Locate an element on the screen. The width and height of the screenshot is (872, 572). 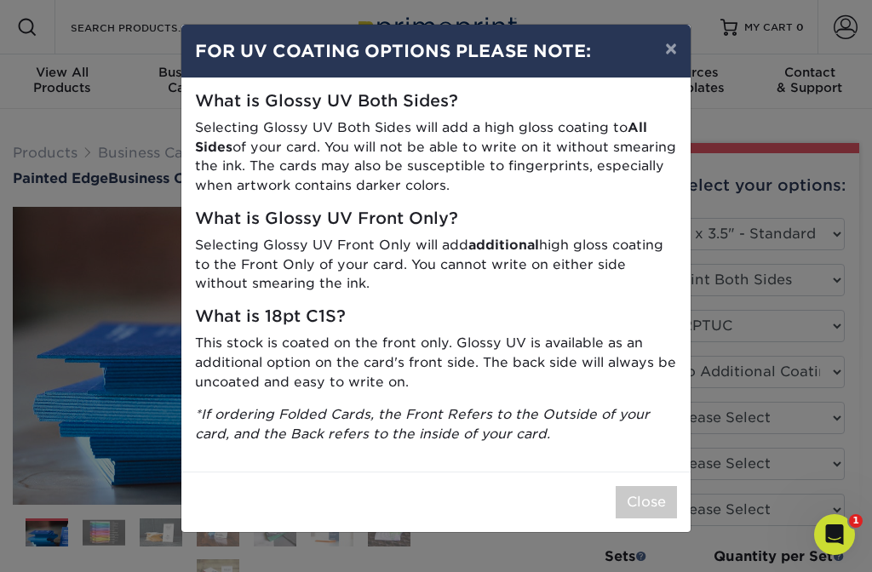
span: 1 is located at coordinates (855, 521).